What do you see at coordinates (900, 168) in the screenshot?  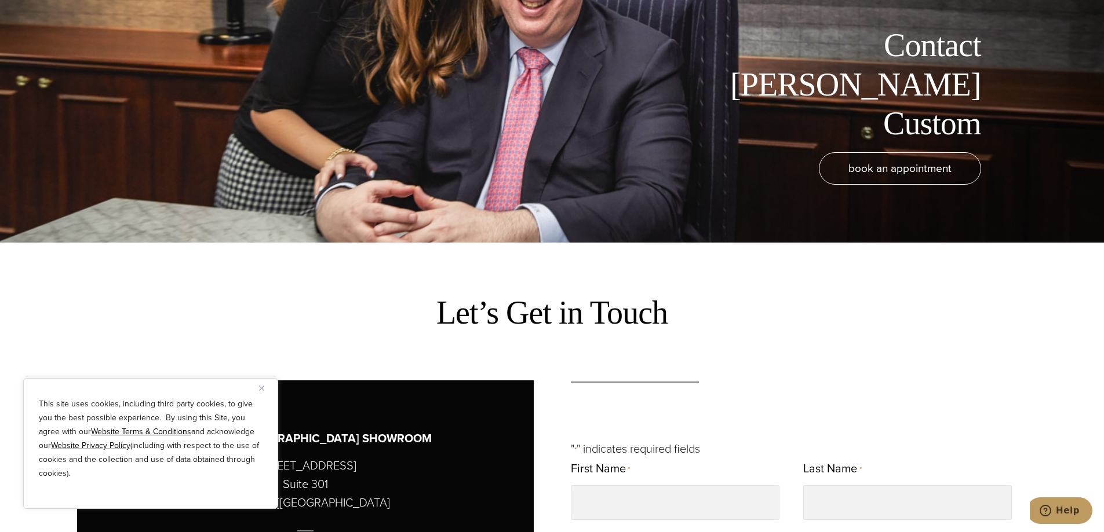 I see `span: book an appointment` at bounding box center [900, 168].